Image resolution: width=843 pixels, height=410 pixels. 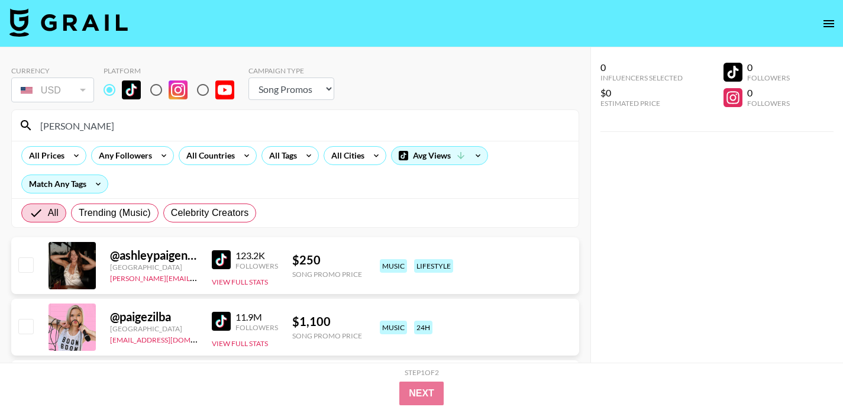 I want to click on div: All Countries, so click(x=208, y=156).